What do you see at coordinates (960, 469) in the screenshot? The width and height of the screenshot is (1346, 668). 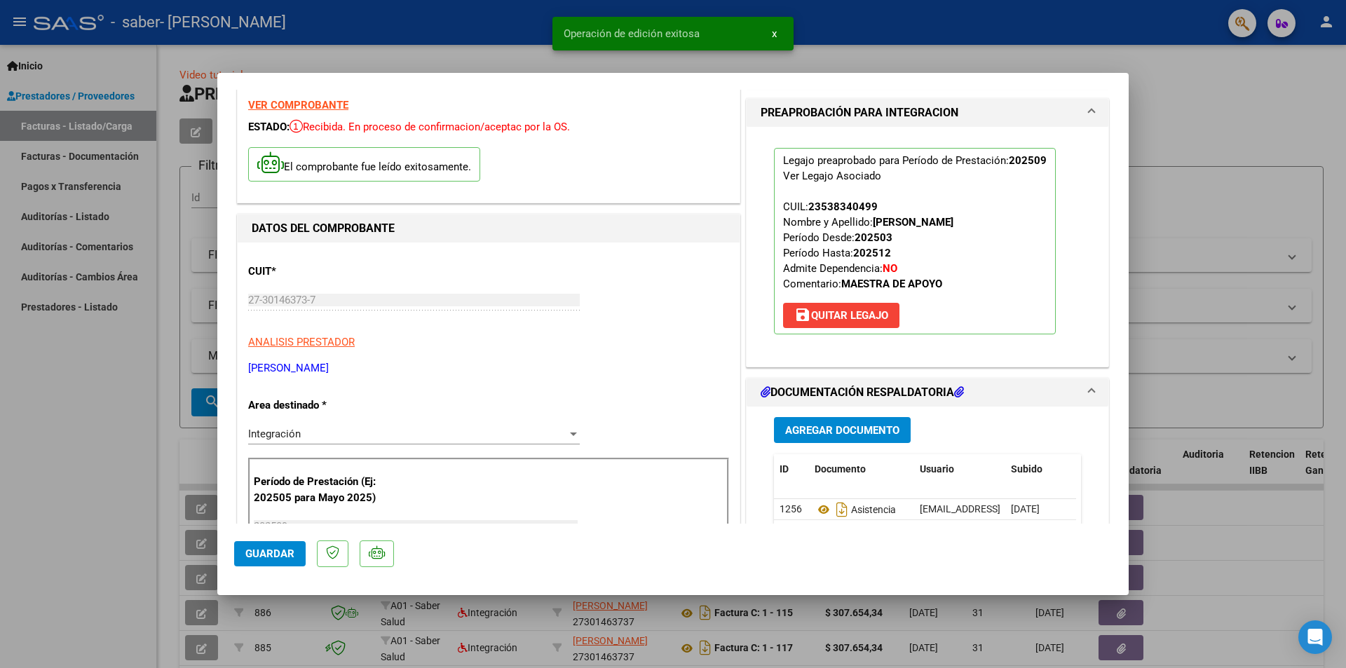 I see `datatable-header-cell: Usuario` at bounding box center [960, 469].